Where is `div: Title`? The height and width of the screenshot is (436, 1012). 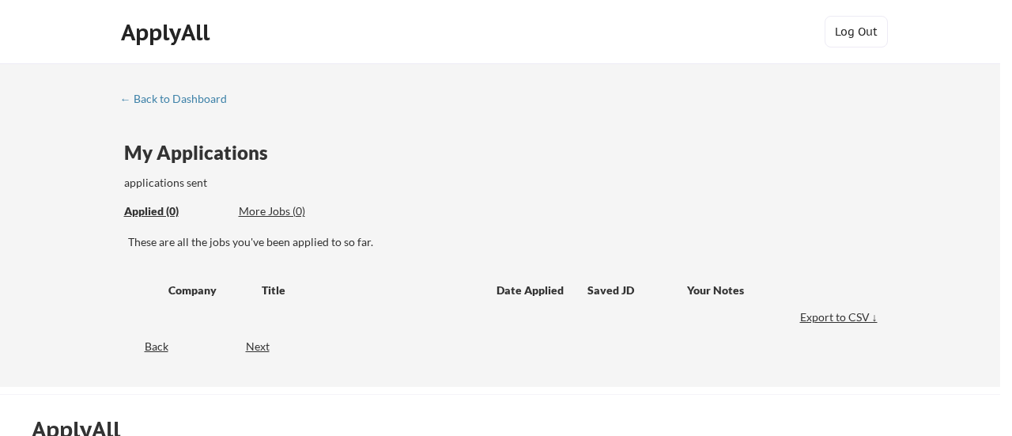 div: Title is located at coordinates (372, 290).